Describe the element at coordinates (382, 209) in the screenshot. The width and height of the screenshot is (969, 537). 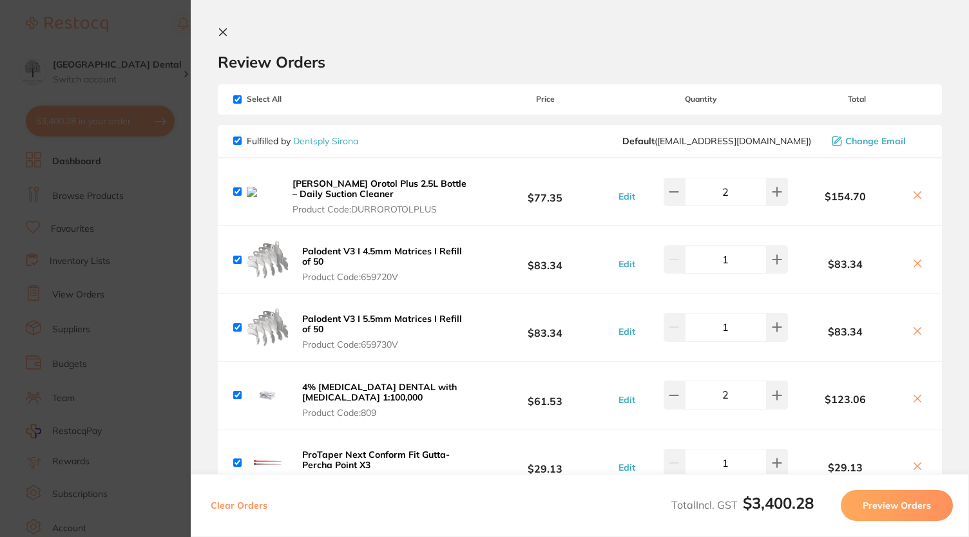
I see `span: Product Code: DURROROTOLPLUS` at that location.